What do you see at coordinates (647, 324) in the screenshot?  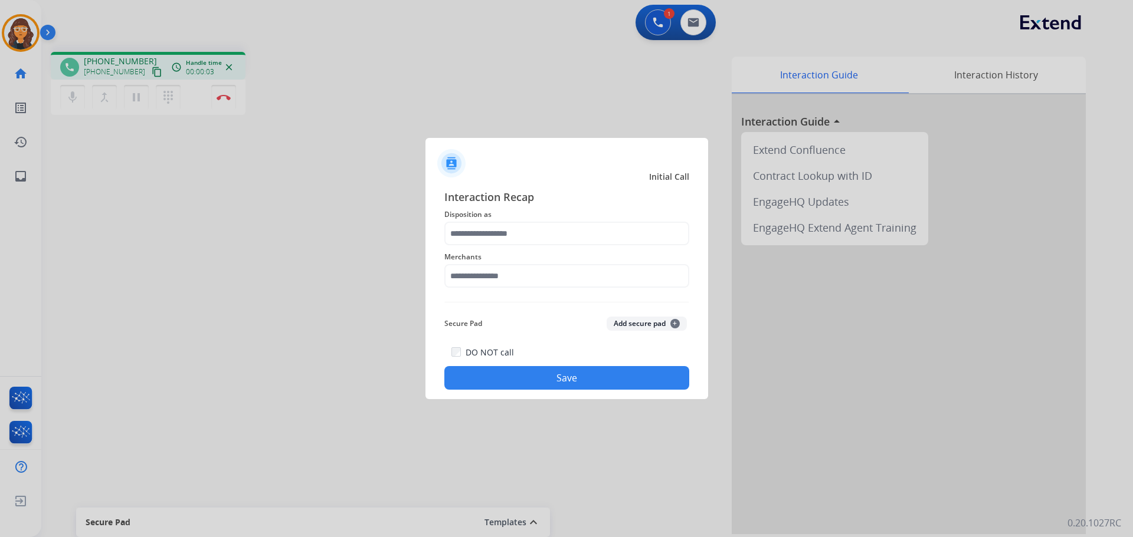 I see `button: Add secure pad+` at bounding box center [647, 324].